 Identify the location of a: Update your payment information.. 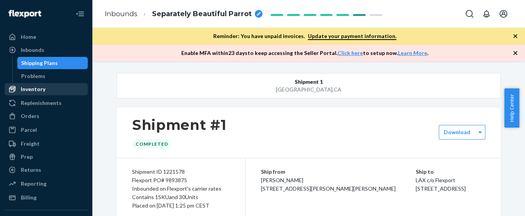
(352, 36).